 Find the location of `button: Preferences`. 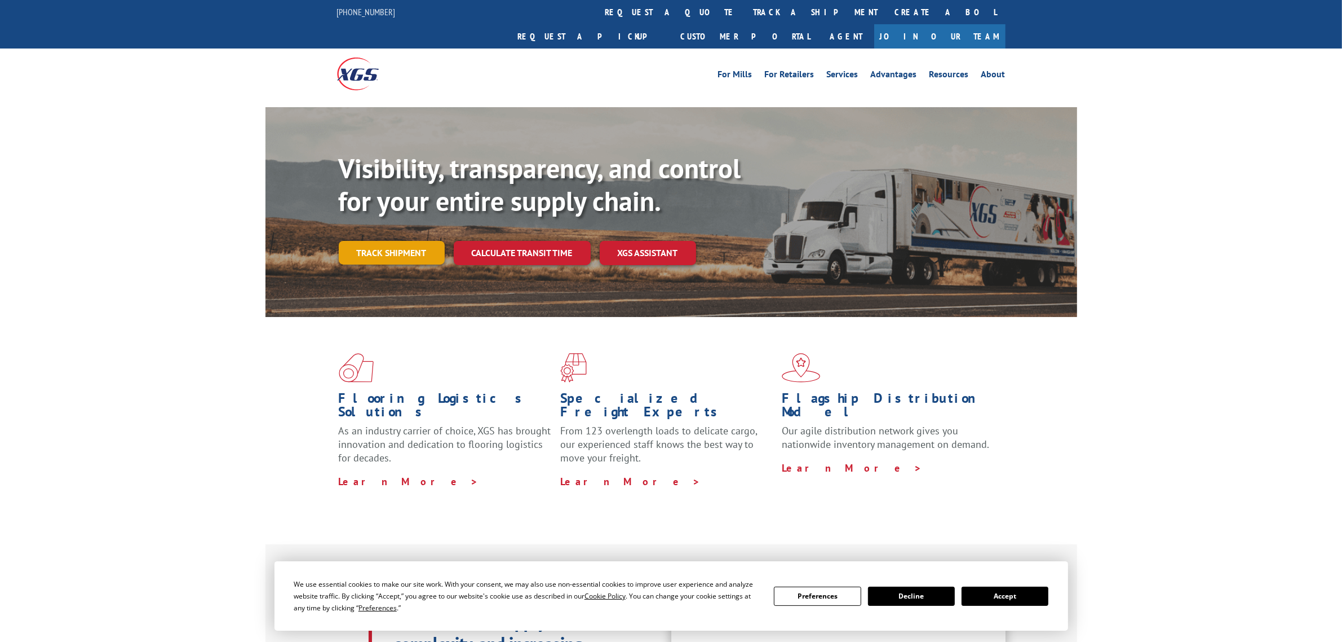

button: Preferences is located at coordinates (817, 596).